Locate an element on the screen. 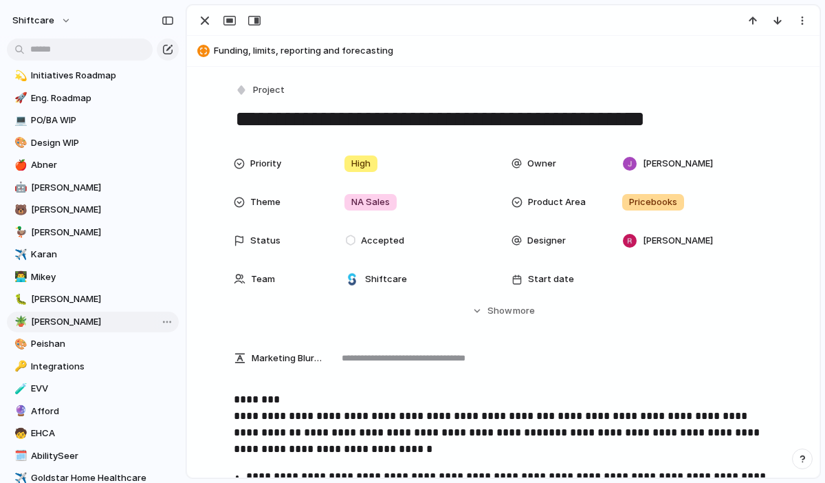 The height and width of the screenshot is (483, 825). div: 💻PO/BA WIP is located at coordinates (93, 120).